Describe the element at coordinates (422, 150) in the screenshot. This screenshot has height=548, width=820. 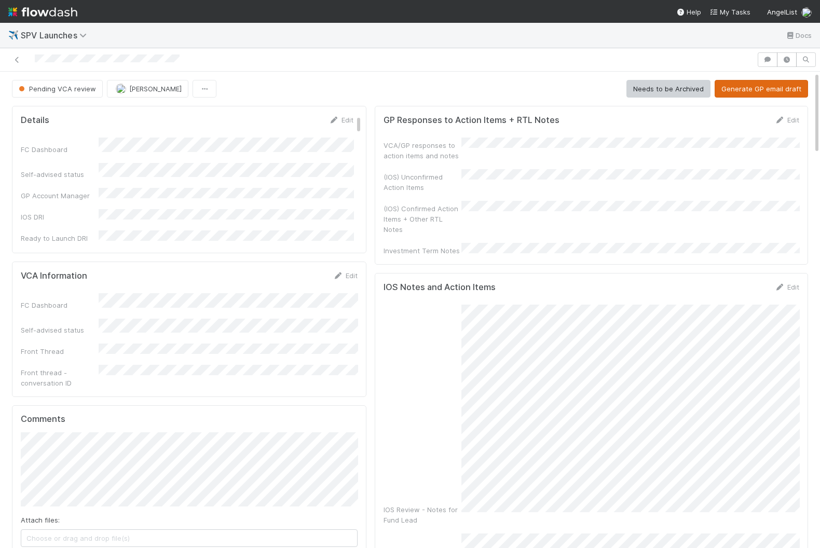
I see `div: VCA/GP responses to action items and notes` at that location.